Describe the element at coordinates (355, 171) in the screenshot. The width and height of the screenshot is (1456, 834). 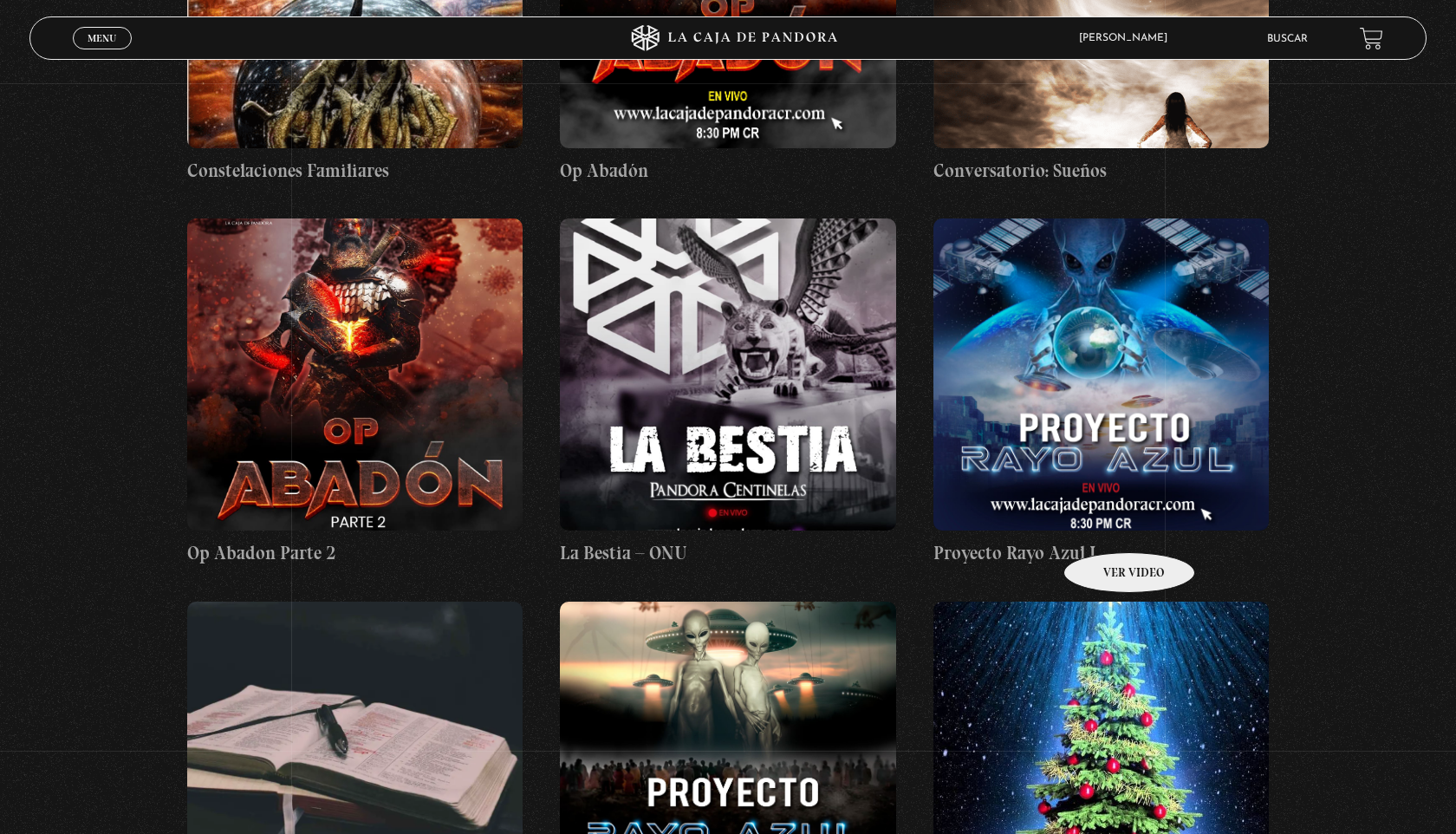
I see `h4: Constelaciones Familiares` at that location.